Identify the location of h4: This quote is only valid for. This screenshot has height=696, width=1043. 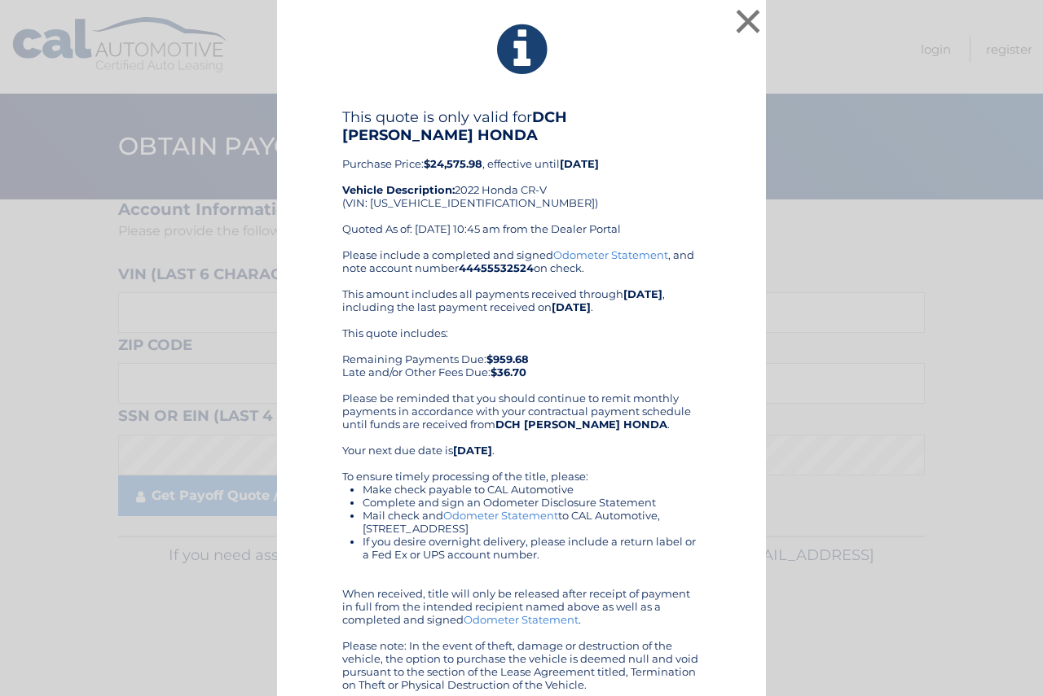
(521, 126).